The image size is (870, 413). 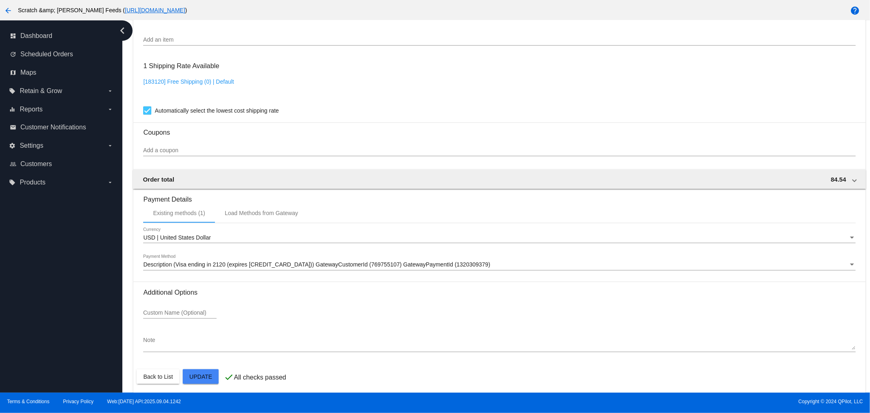 What do you see at coordinates (53, 127) in the screenshot?
I see `span: Customer Notifications` at bounding box center [53, 127].